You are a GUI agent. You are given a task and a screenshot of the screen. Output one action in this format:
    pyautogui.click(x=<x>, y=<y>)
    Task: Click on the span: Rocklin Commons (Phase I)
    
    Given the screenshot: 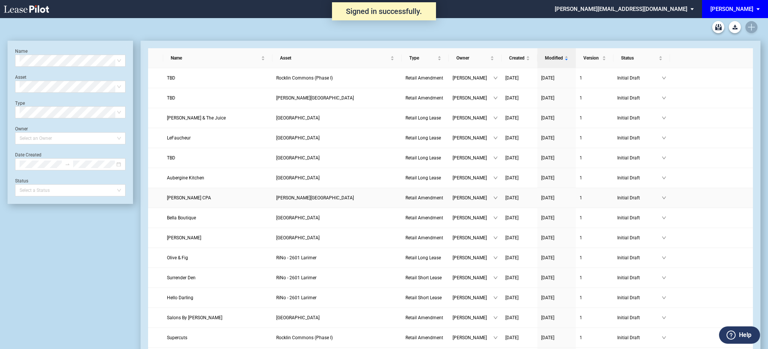 What is the action you would take?
    pyautogui.click(x=304, y=338)
    